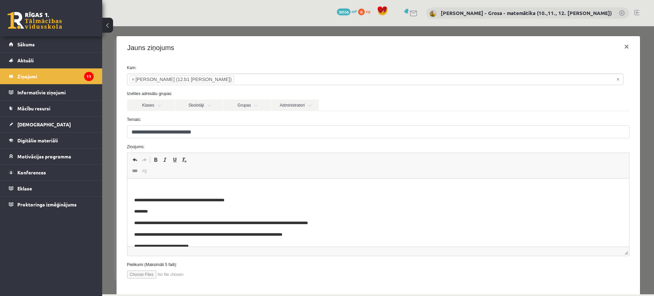  Describe the element at coordinates (49, 79) in the screenshot. I see `a: Klases` at that location.